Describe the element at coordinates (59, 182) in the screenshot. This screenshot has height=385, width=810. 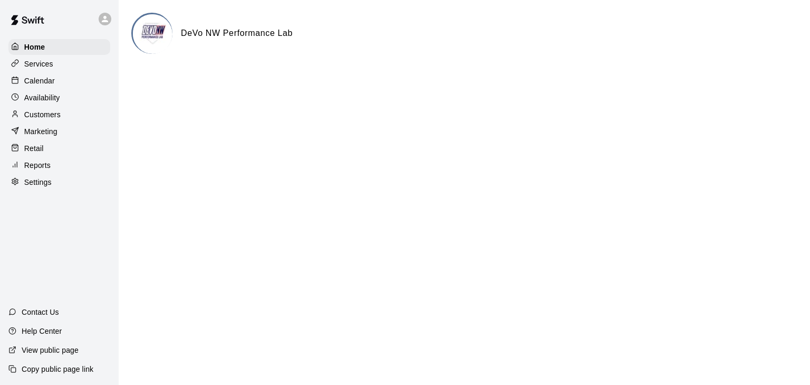
I see `div: Settings` at that location.